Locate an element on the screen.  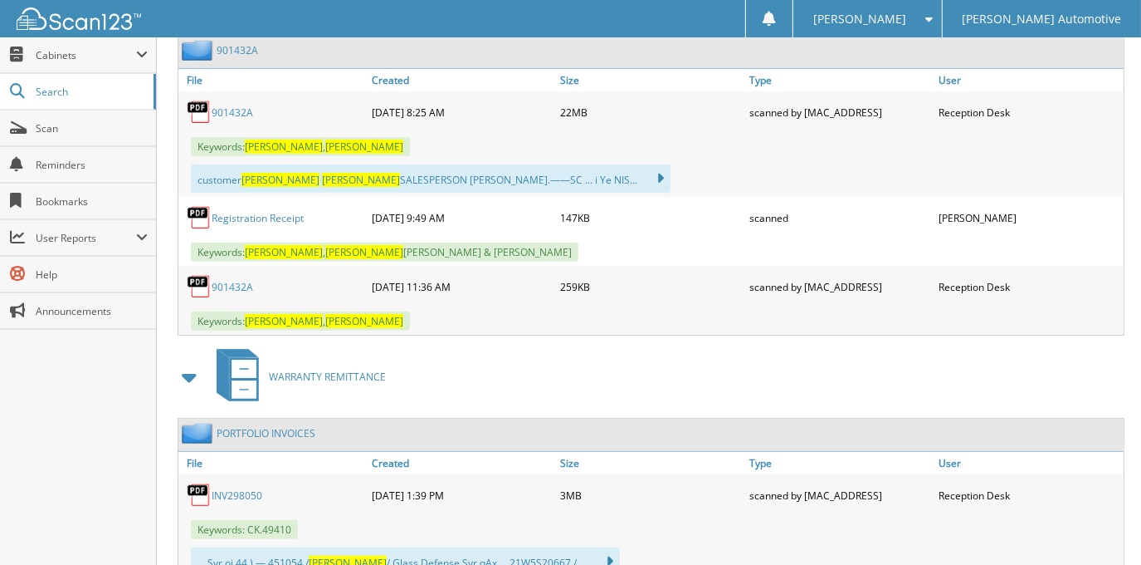
div: 3MB is located at coordinates (652, 495).